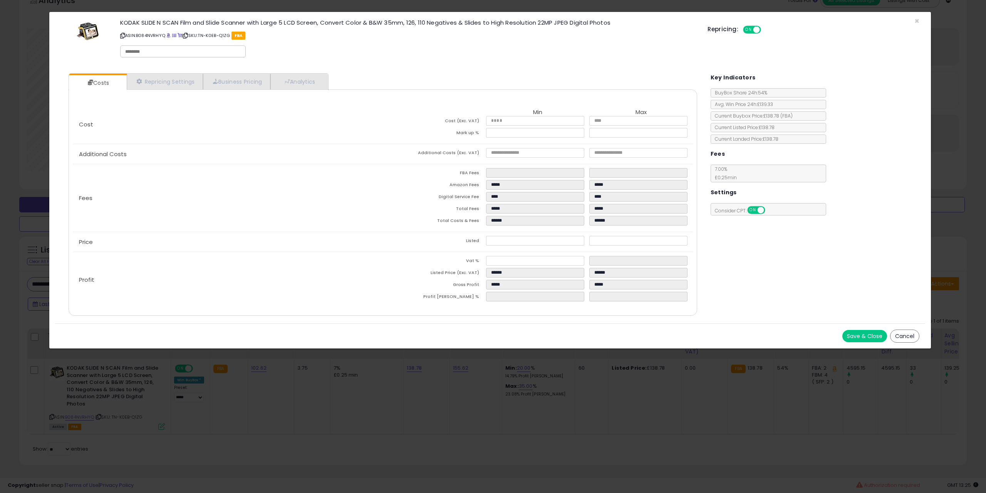 This screenshot has width=986, height=493. Describe the element at coordinates (724, 192) in the screenshot. I see `h5: Settings` at that location.